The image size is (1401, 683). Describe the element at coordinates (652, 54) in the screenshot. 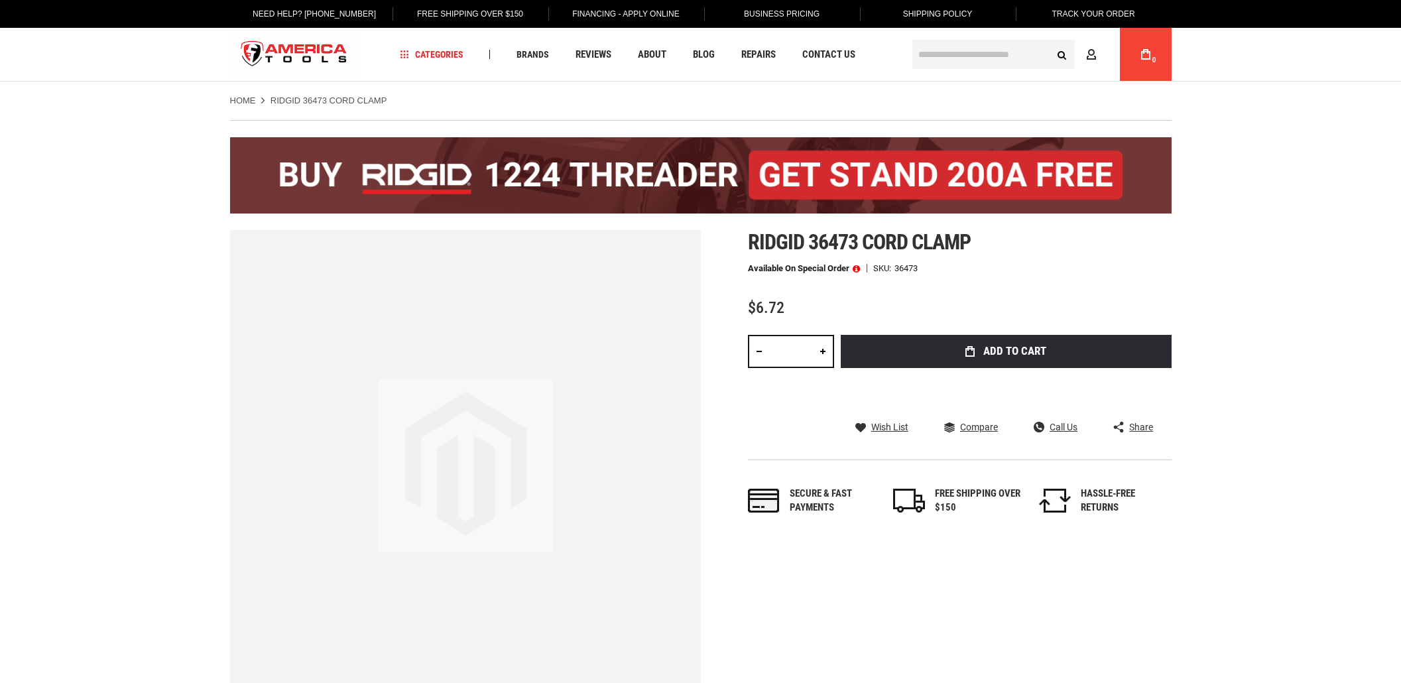

I see `span: About` at that location.